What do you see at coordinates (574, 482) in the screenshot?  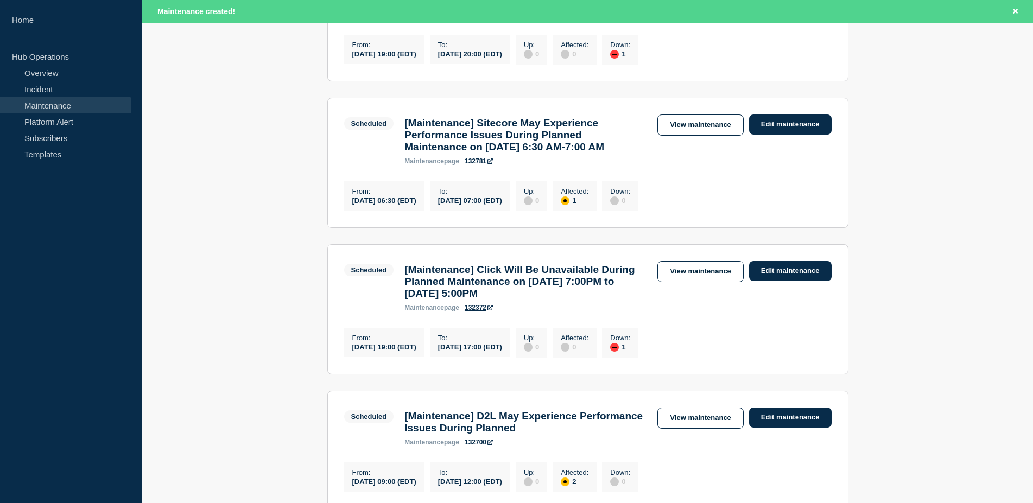 I see `div: 2` at bounding box center [574, 482].